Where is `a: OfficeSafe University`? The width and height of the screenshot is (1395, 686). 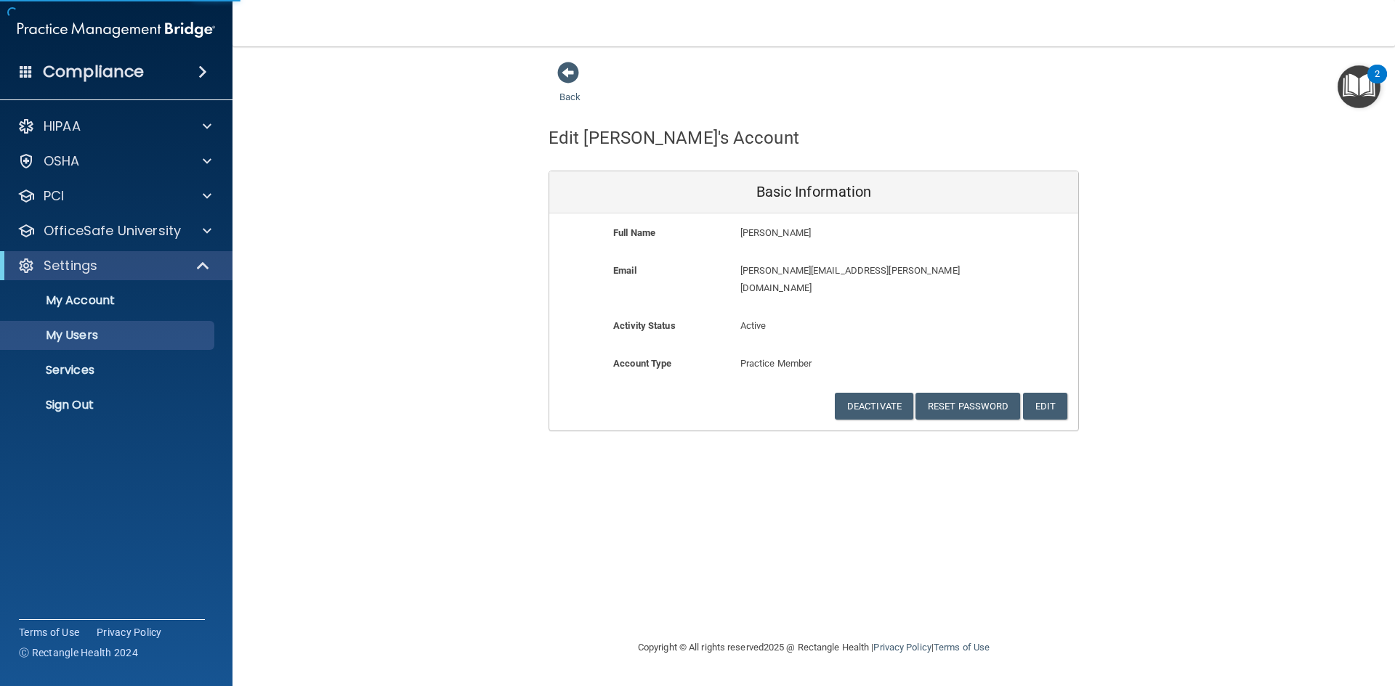 a: OfficeSafe University is located at coordinates (114, 231).